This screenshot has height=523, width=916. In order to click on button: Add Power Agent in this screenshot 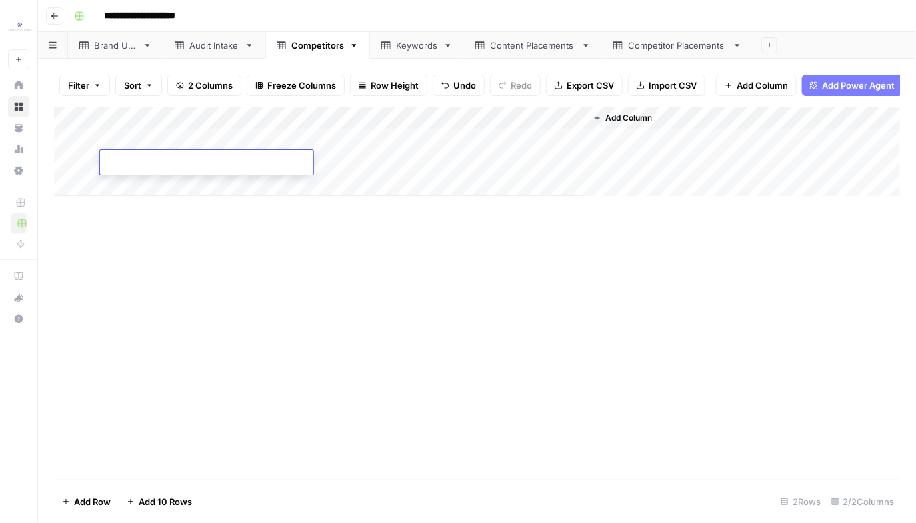, I will do `click(852, 85)`.